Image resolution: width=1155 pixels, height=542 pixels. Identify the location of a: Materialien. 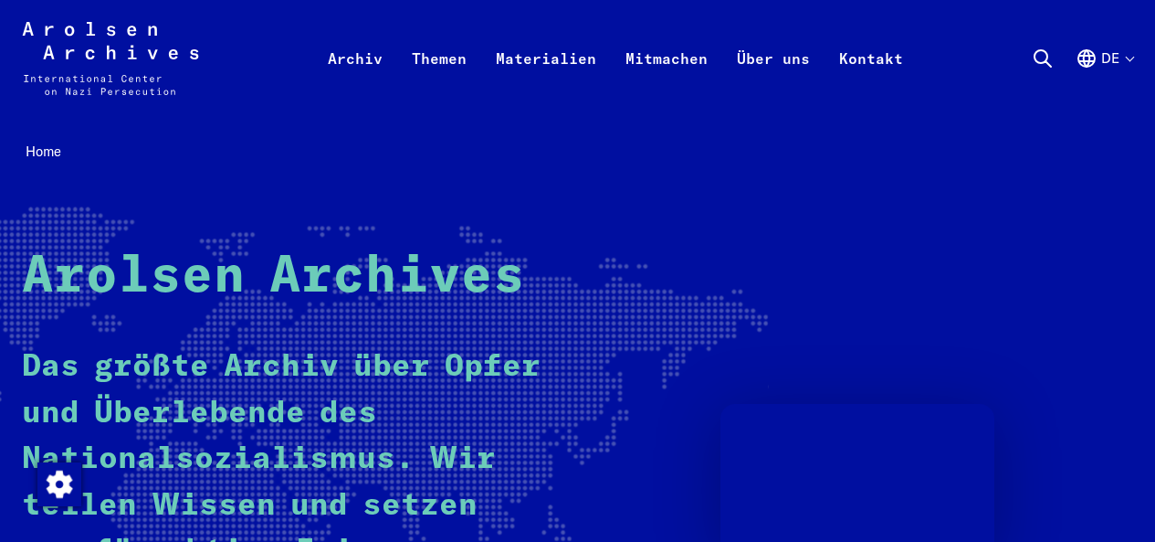
(546, 80).